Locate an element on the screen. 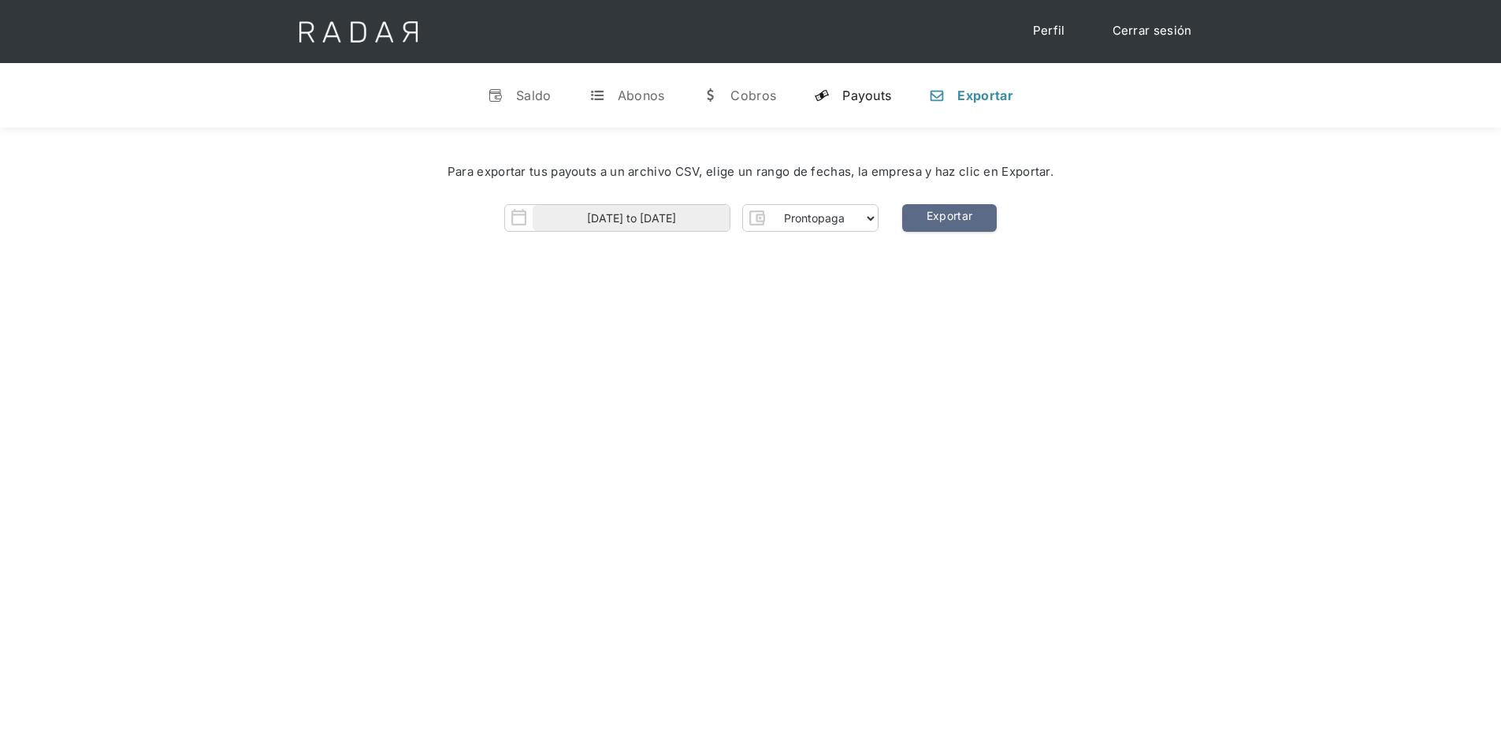  div: Cobros is located at coordinates (753, 95).